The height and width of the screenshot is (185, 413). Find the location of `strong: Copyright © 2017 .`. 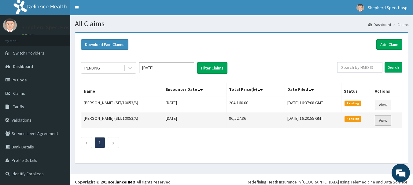

strong: Copyright © 2017 . is located at coordinates (106, 182).